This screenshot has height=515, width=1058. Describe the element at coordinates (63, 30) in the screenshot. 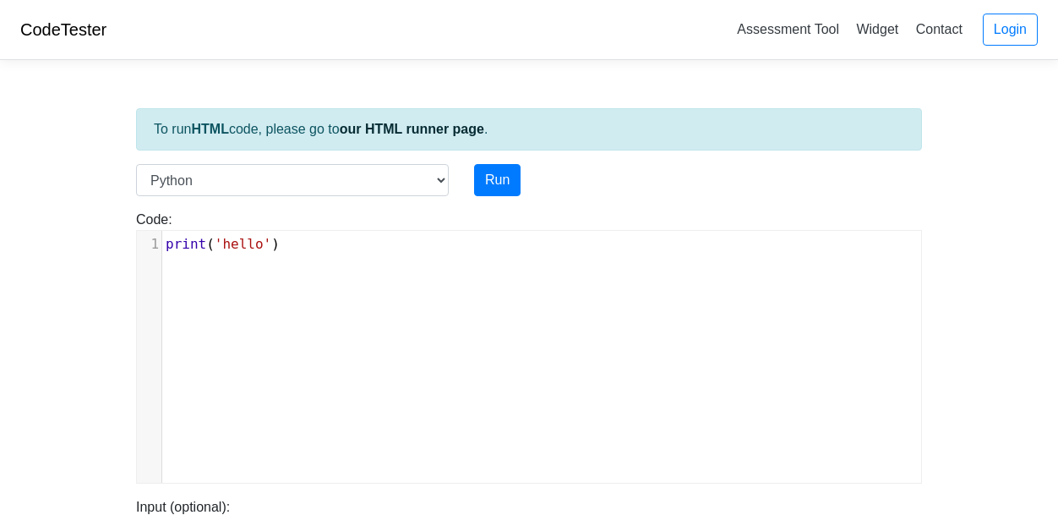

I see `a: CodeTester` at that location.